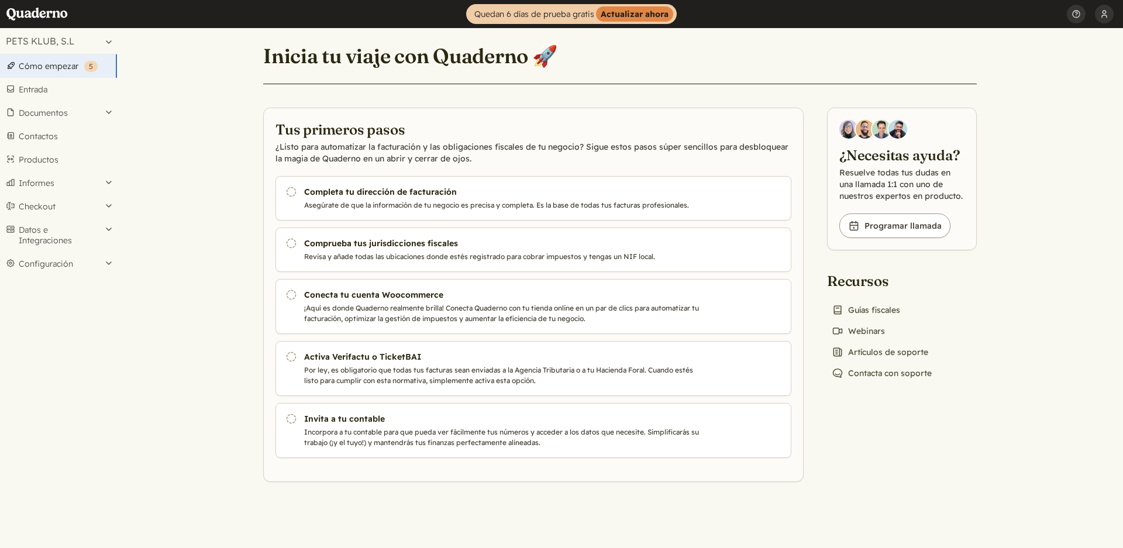 This screenshot has width=1123, height=548. What do you see at coordinates (534, 431) in the screenshot?
I see `a: Invita a tu contable Incorpora a tu contable para que pueda ver fácilmente tus números y acceder ...` at bounding box center [534, 431].